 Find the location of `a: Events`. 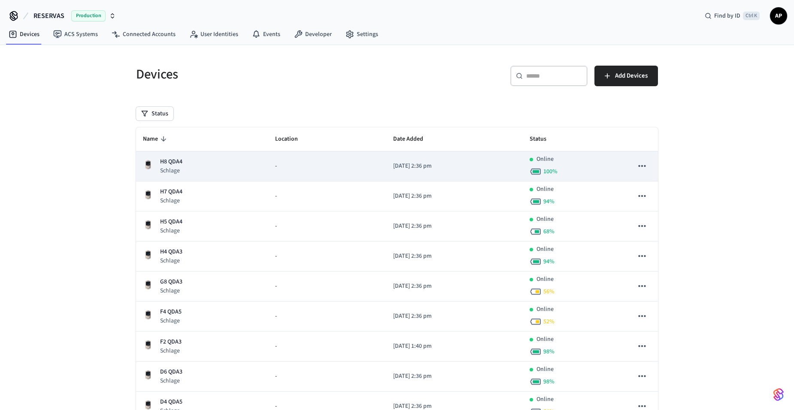

a: Events is located at coordinates (266, 34).